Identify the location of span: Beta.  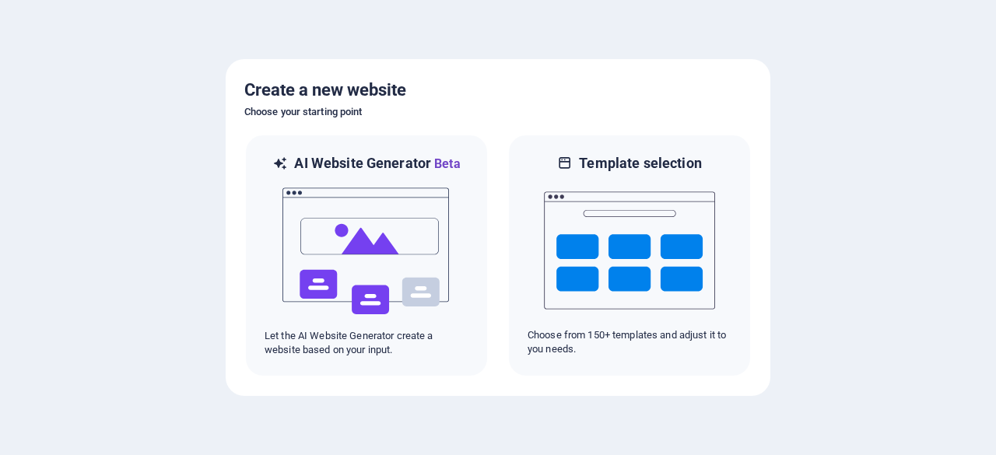
(446, 163).